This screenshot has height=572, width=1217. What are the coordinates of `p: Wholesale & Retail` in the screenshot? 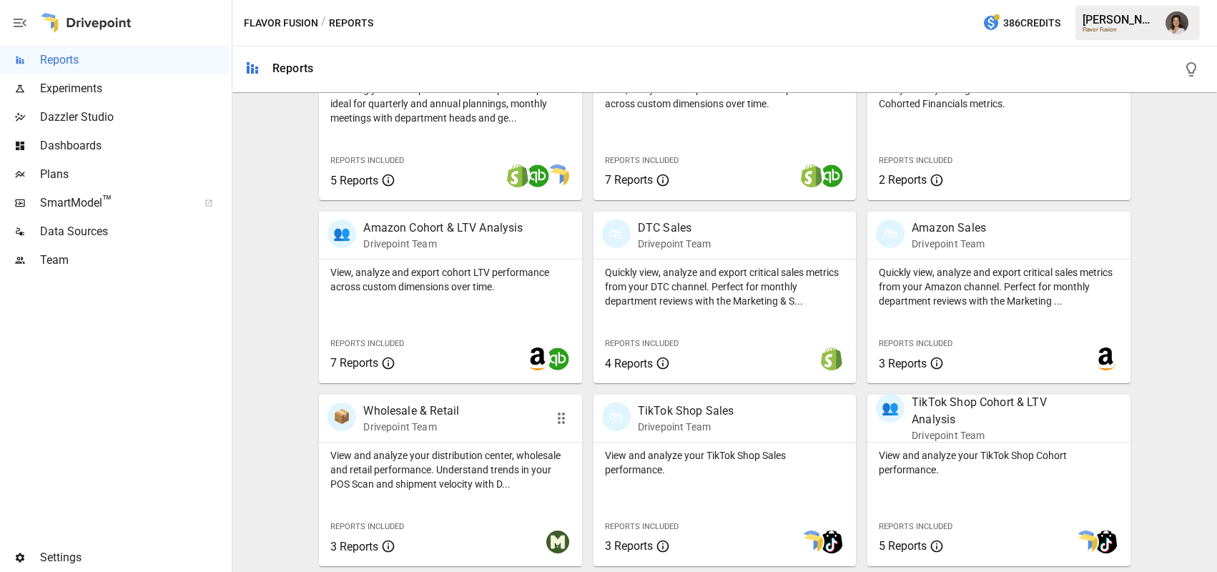 It's located at (411, 411).